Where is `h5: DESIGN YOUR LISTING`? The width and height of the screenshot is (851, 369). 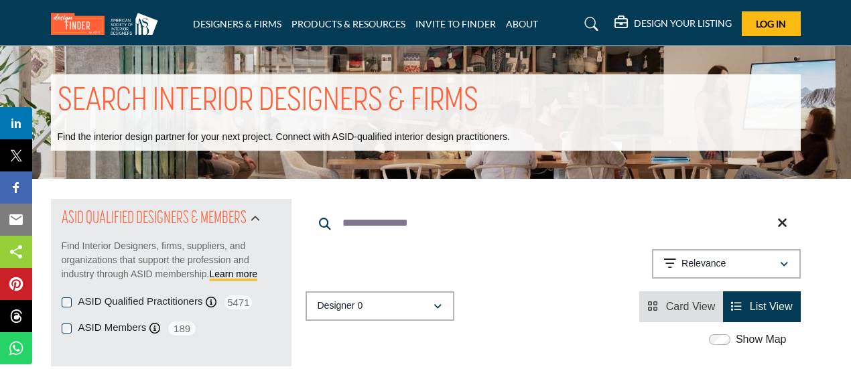 h5: DESIGN YOUR LISTING is located at coordinates (683, 23).